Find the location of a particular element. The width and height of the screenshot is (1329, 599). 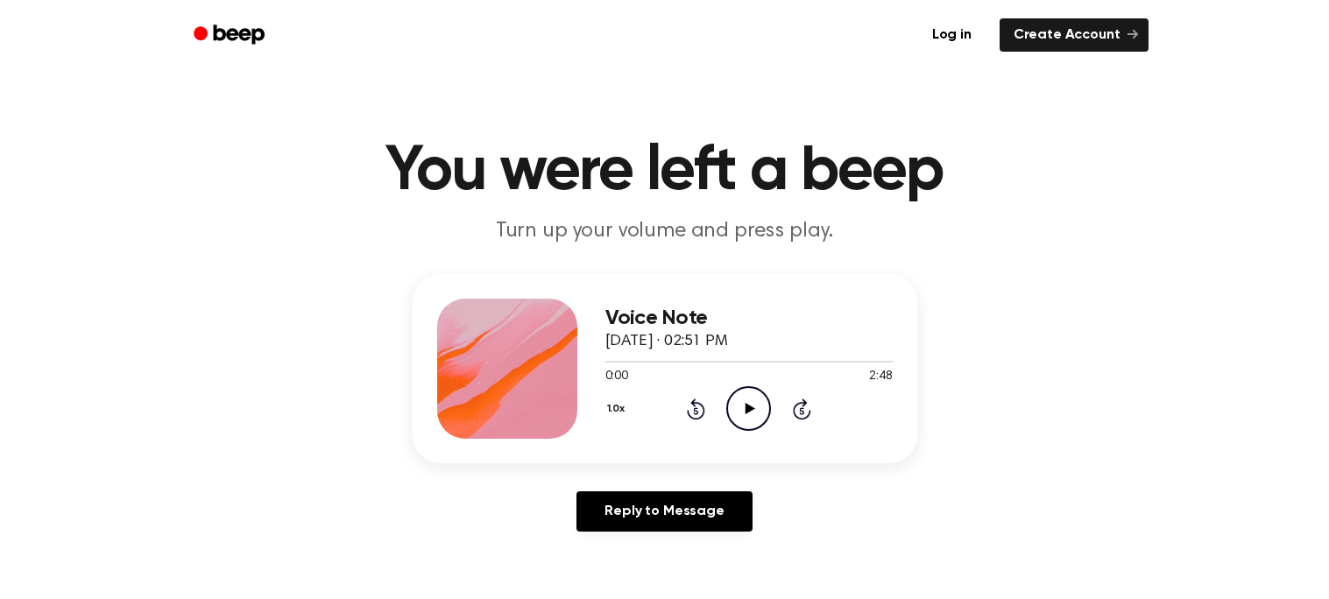

a: Create Account is located at coordinates (1074, 35).